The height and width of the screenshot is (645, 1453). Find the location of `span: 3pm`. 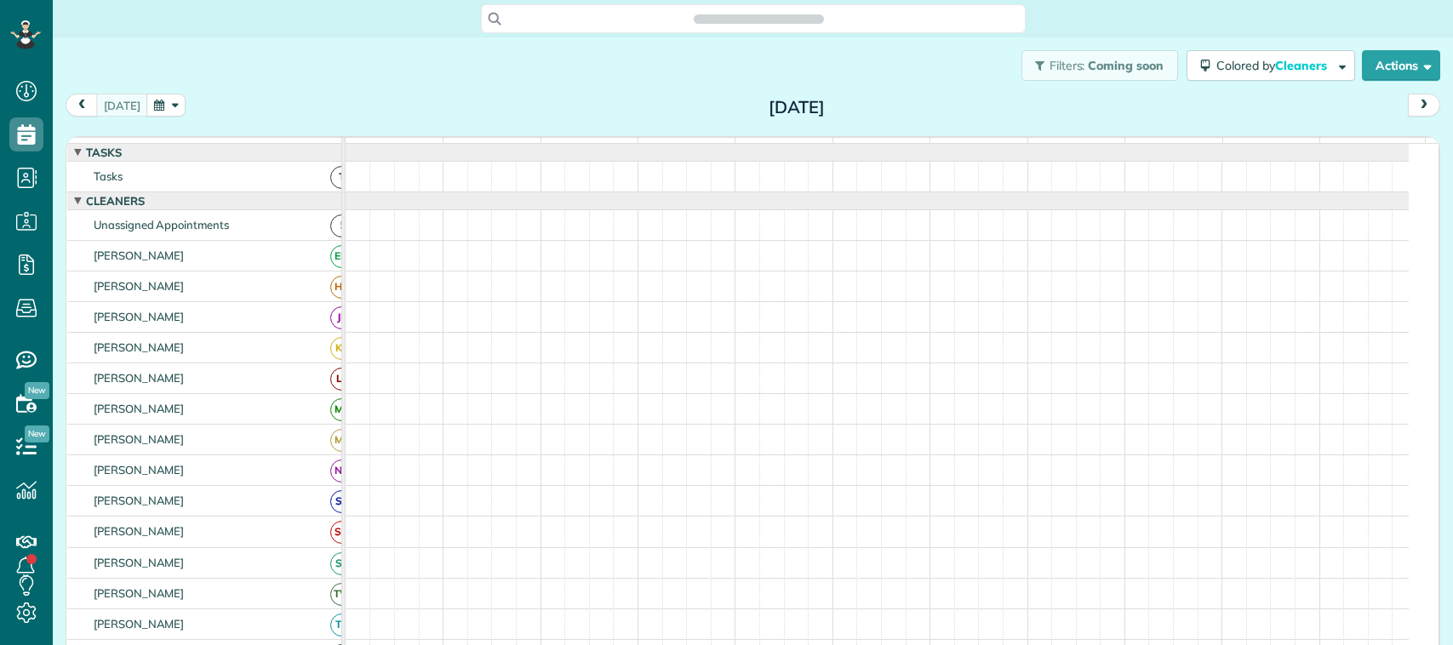

span: 3pm is located at coordinates (1140, 148).